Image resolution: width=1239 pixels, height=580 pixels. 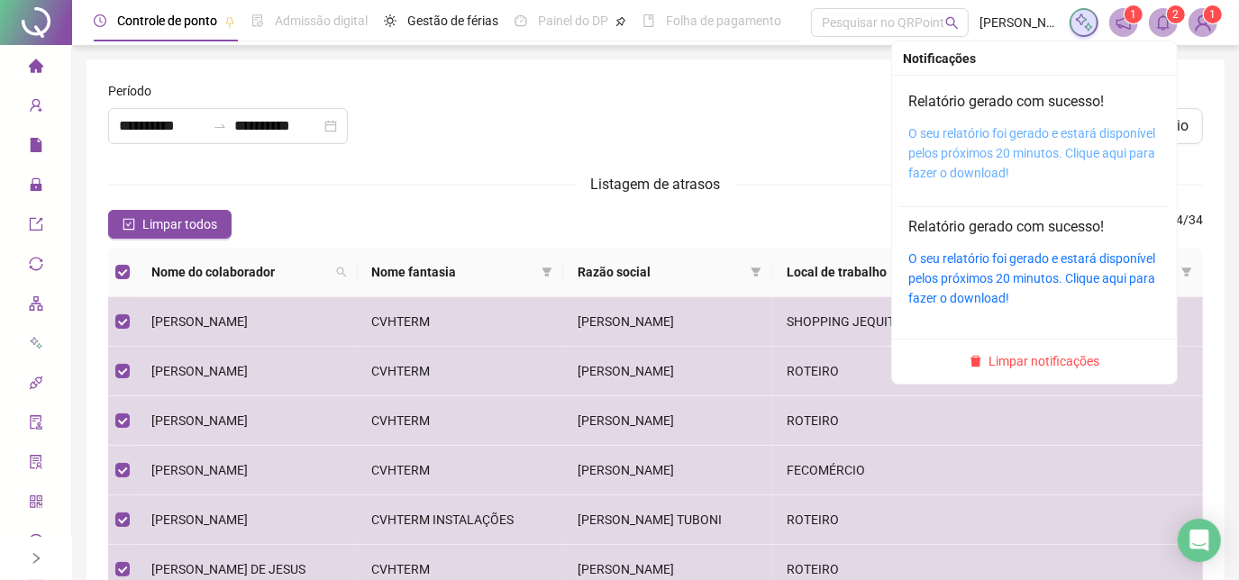 What do you see at coordinates (130, 91) in the screenshot?
I see `span: Período` at bounding box center [130, 91].